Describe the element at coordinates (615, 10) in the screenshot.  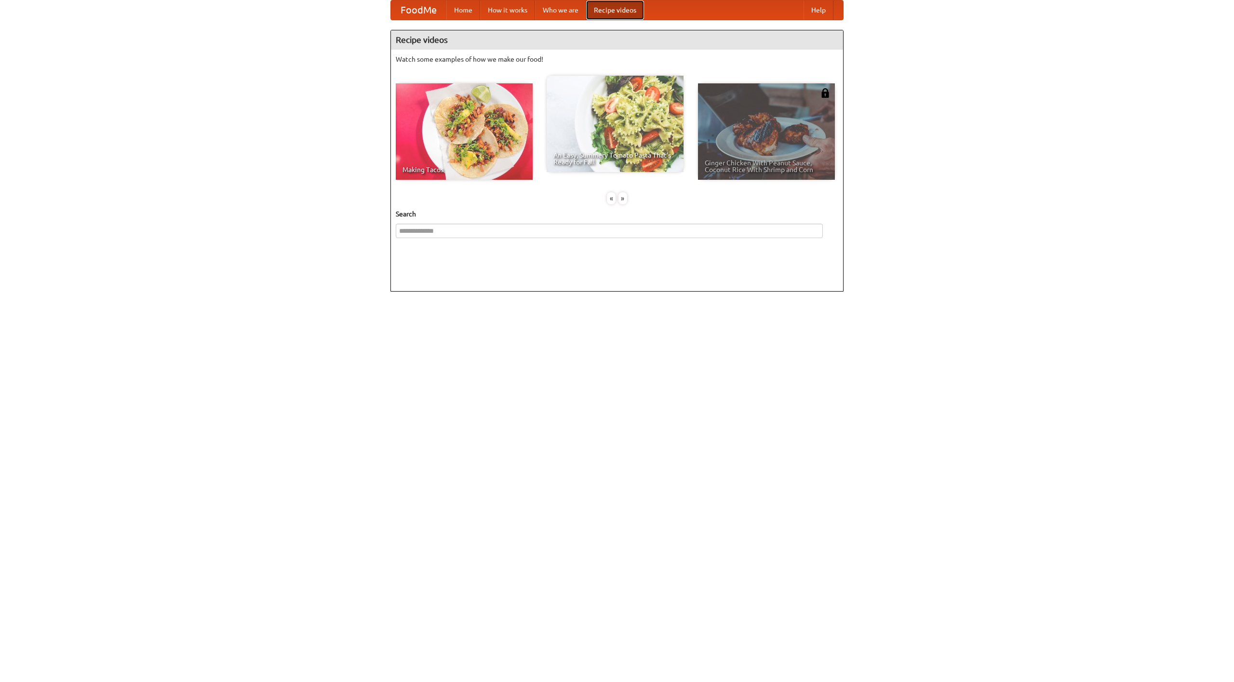
I see `a: Recipe videos` at that location.